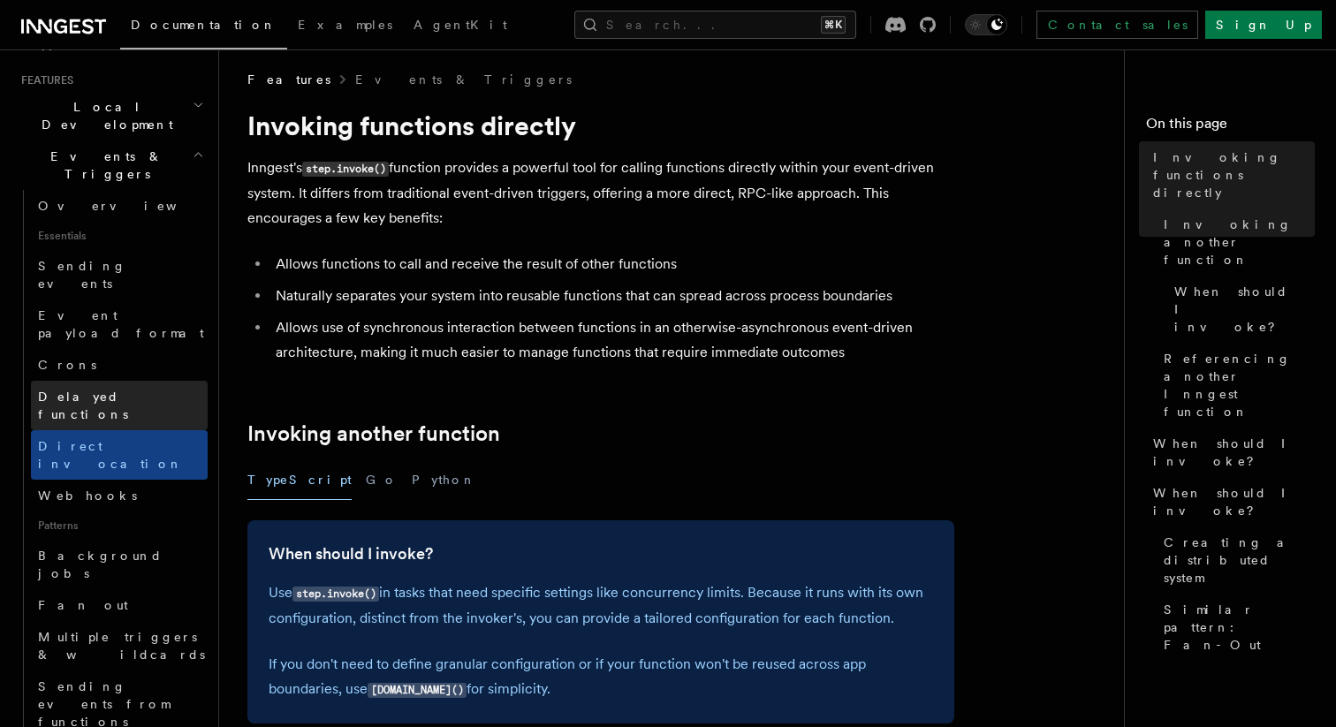  I want to click on span: Webhooks, so click(87, 496).